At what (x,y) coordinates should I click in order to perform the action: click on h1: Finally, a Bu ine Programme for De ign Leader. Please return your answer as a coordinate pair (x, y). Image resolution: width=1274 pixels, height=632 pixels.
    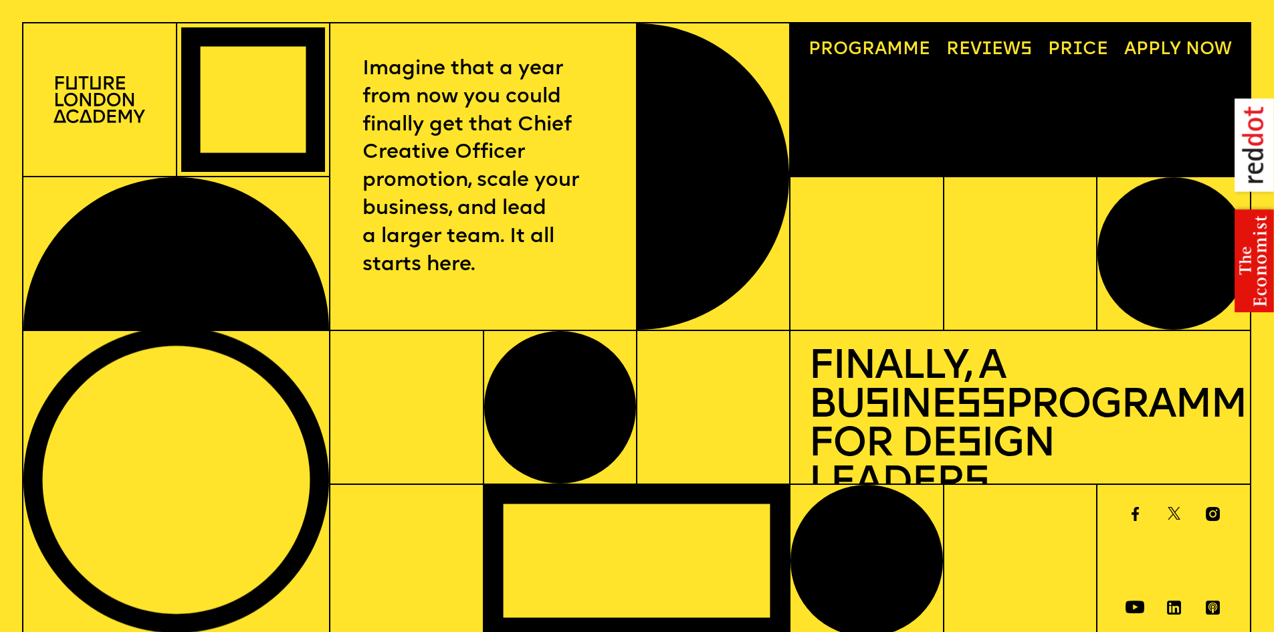
    Looking at the image, I should click on (1020, 426).